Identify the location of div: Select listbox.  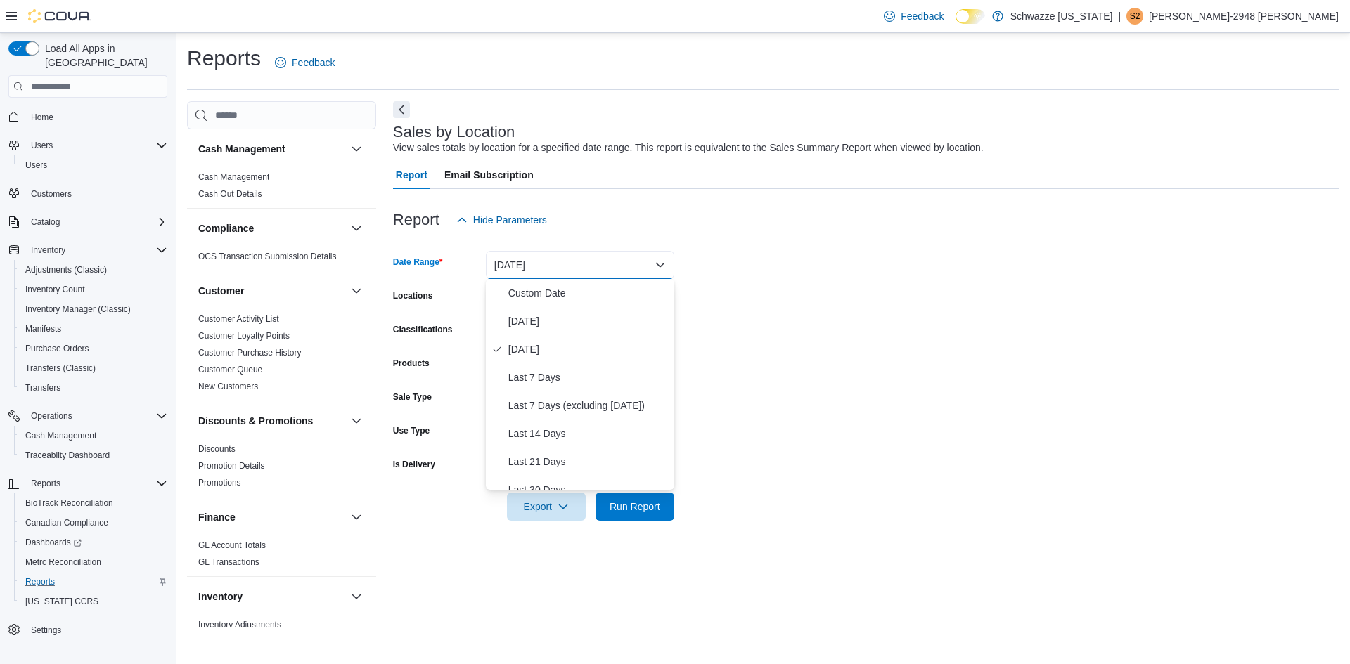
(580, 385).